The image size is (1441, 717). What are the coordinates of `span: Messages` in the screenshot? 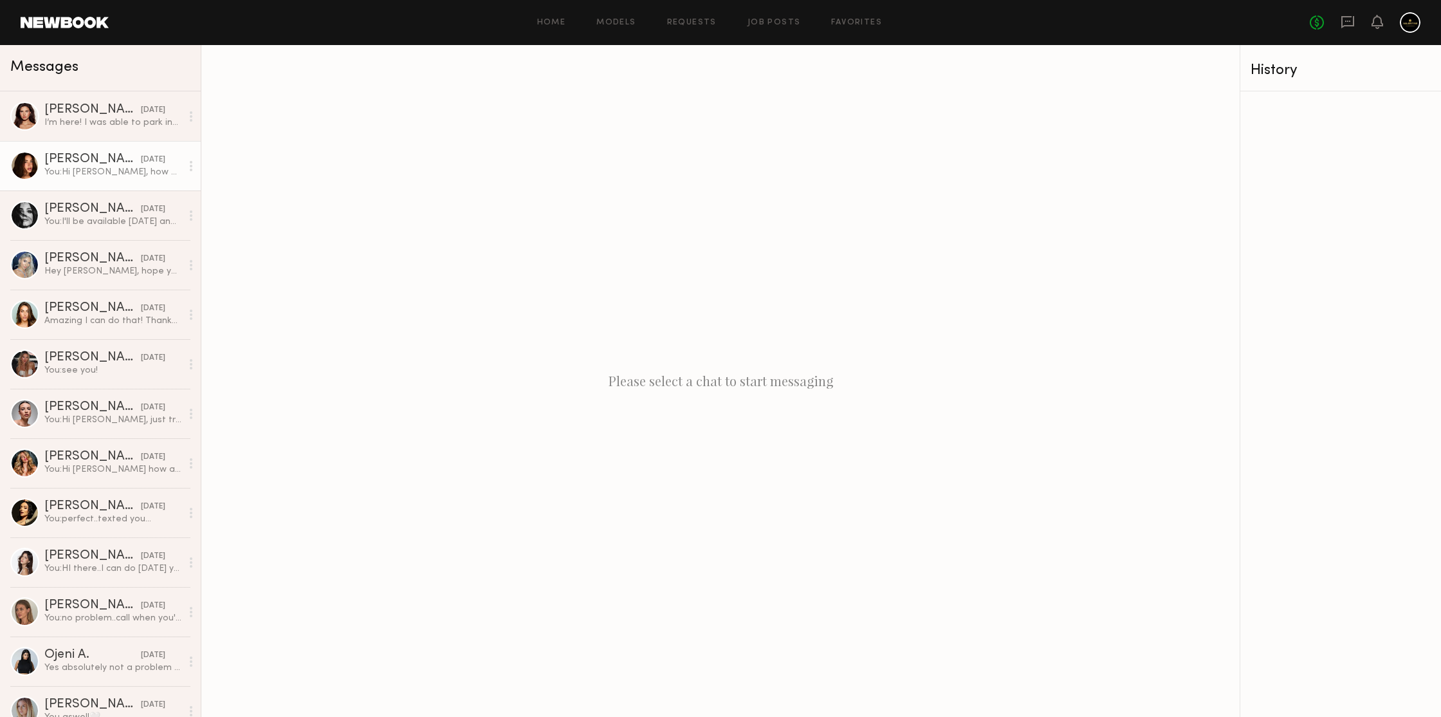 It's located at (44, 67).